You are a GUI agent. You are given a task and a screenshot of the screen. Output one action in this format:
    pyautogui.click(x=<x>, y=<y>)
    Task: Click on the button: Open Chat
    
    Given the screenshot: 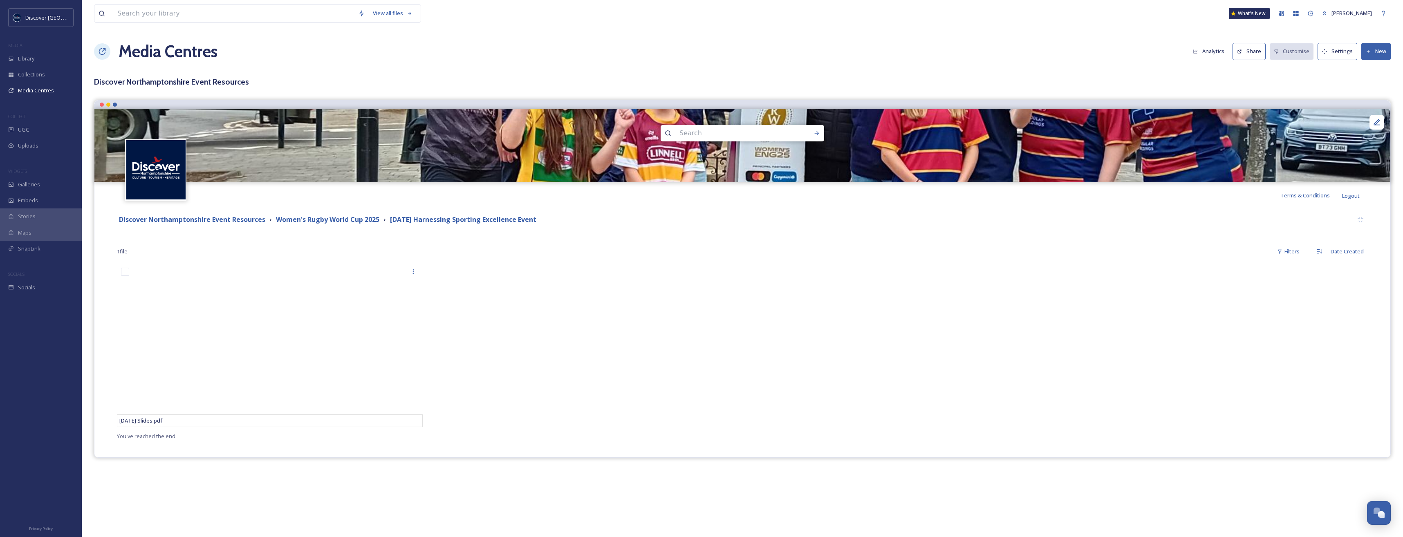 What is the action you would take?
    pyautogui.click(x=1379, y=513)
    